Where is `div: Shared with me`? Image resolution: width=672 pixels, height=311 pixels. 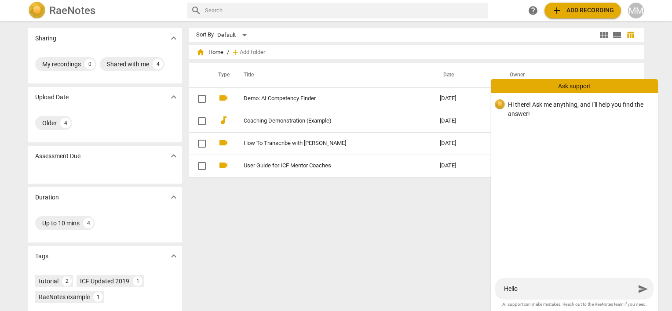 div: Shared with me is located at coordinates (128, 64).